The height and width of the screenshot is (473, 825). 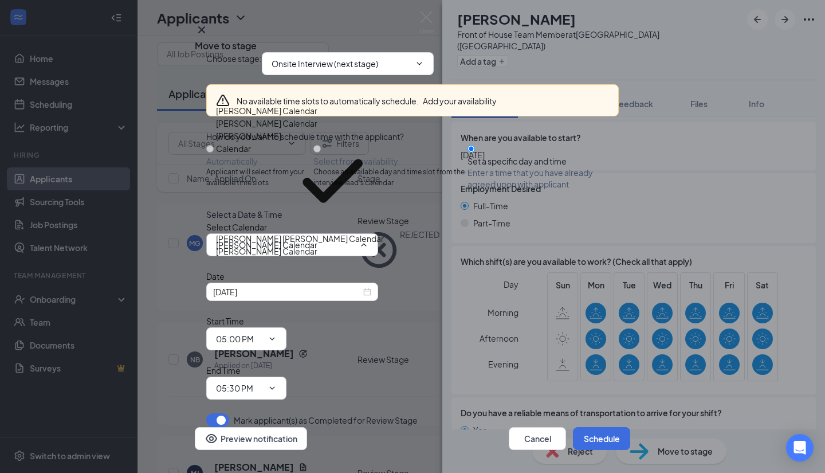 What do you see at coordinates (239, 388) in the screenshot?
I see `input: End time` at bounding box center [239, 388].